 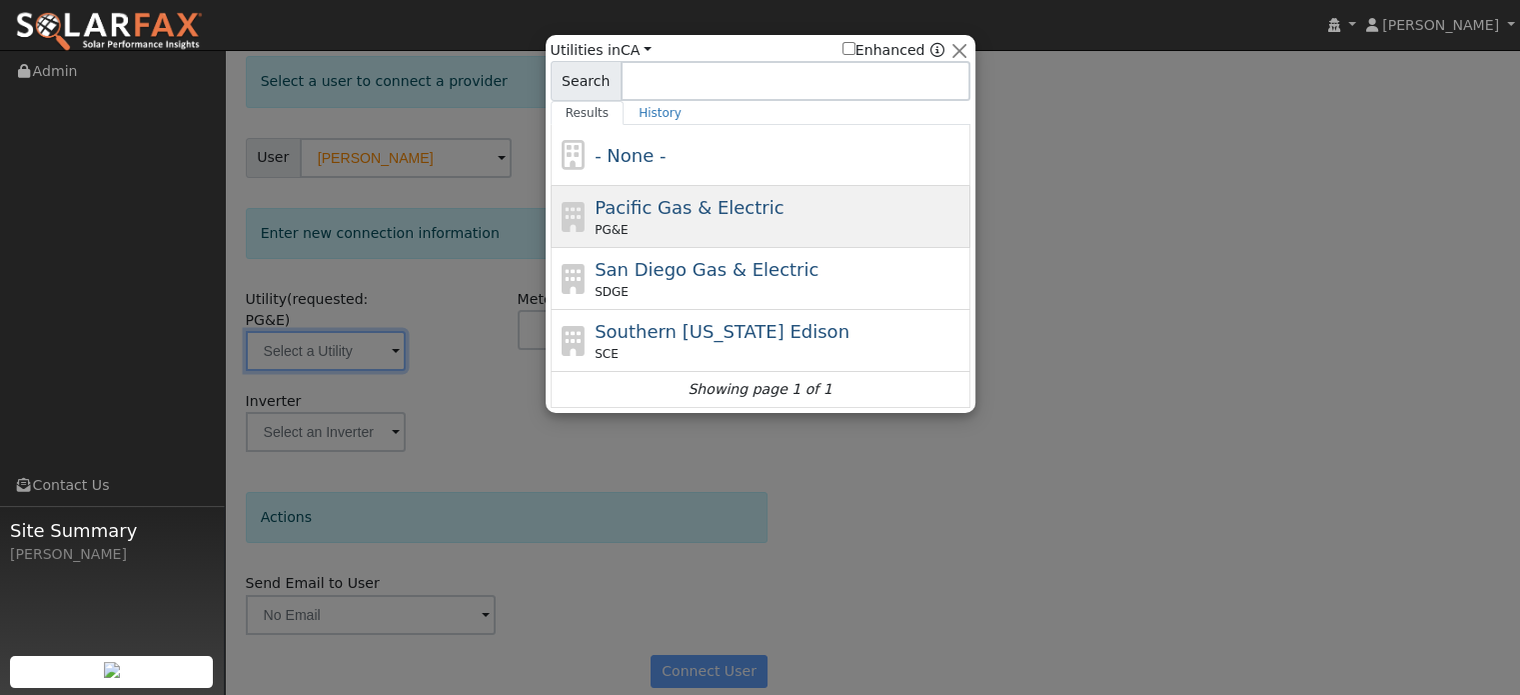 I want to click on input: Enhanced, so click(x=849, y=48).